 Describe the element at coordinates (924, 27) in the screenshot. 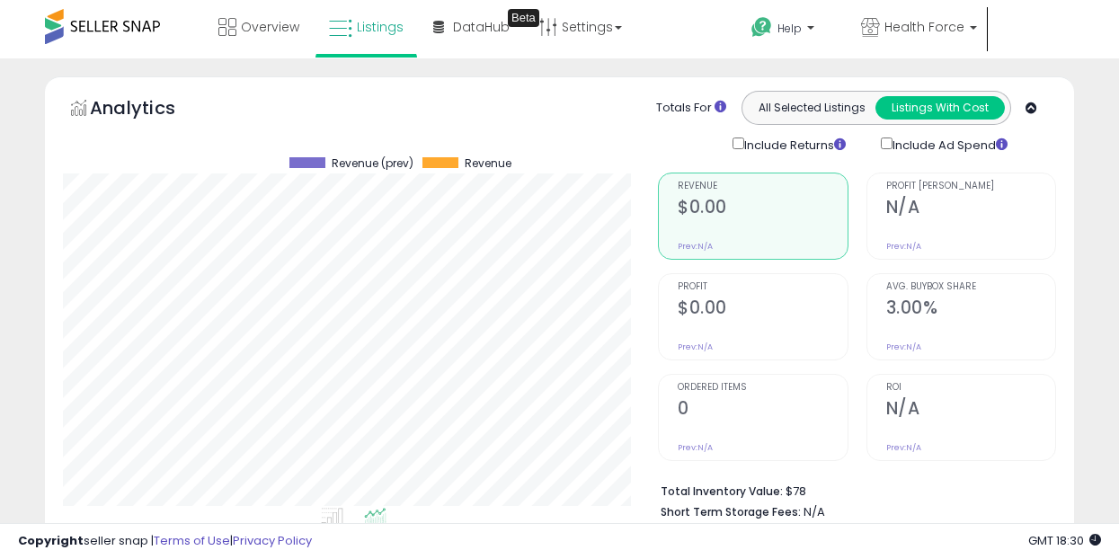

I see `span: Health Force` at that location.